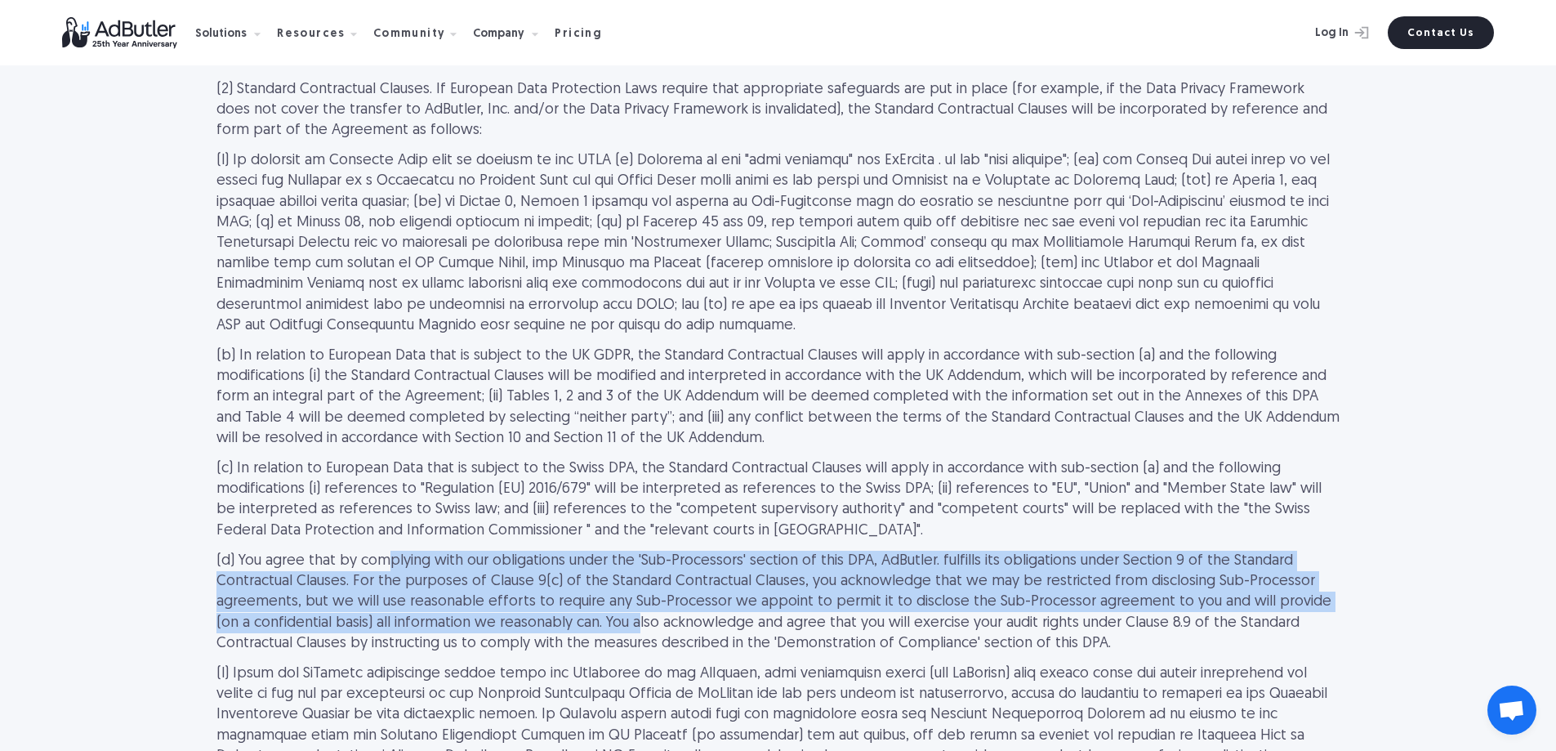  Describe the element at coordinates (1441, 33) in the screenshot. I see `a: Contact Us` at that location.